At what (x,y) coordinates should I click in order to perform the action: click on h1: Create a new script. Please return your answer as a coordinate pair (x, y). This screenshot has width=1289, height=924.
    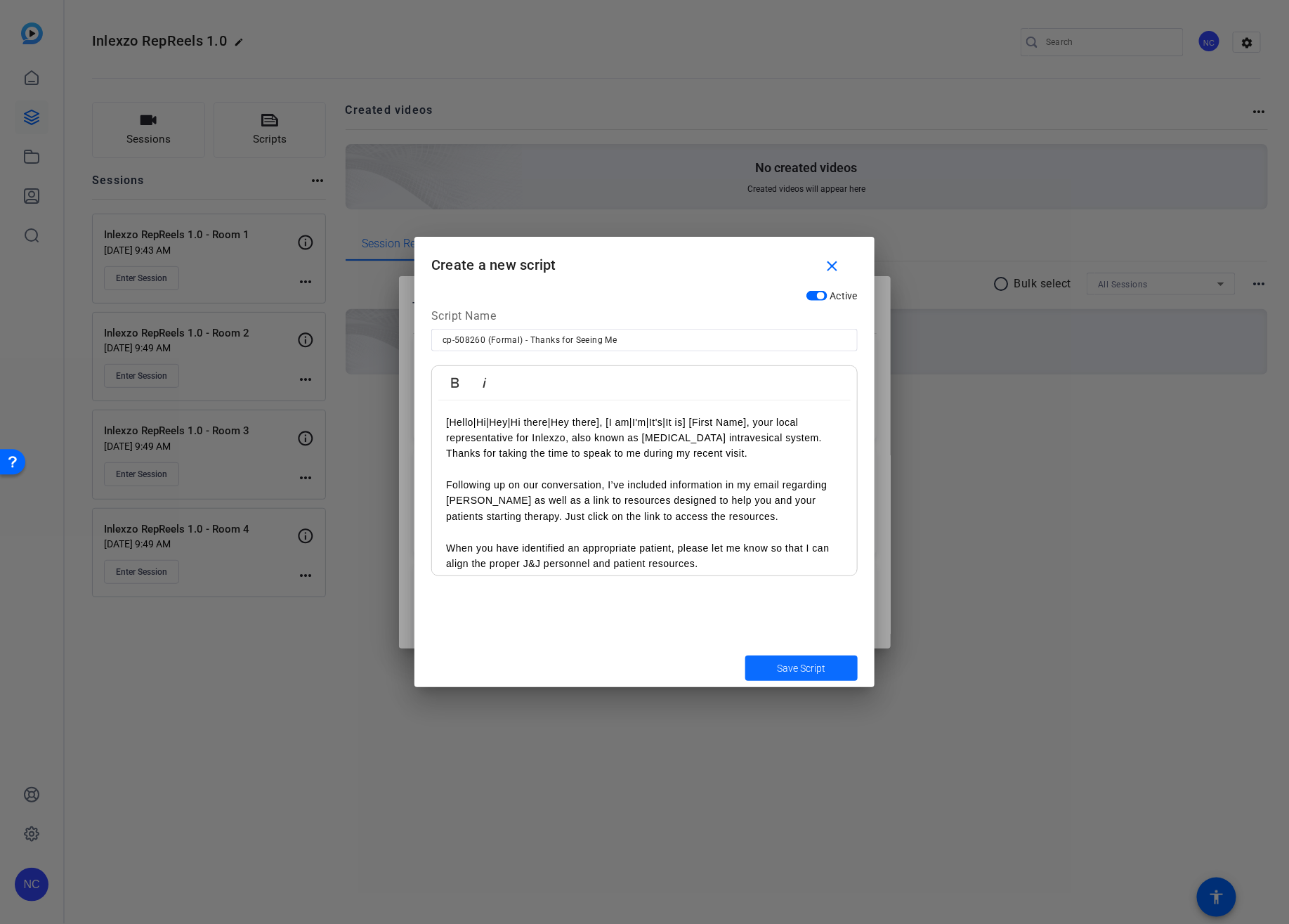
    Looking at the image, I should click on (644, 259).